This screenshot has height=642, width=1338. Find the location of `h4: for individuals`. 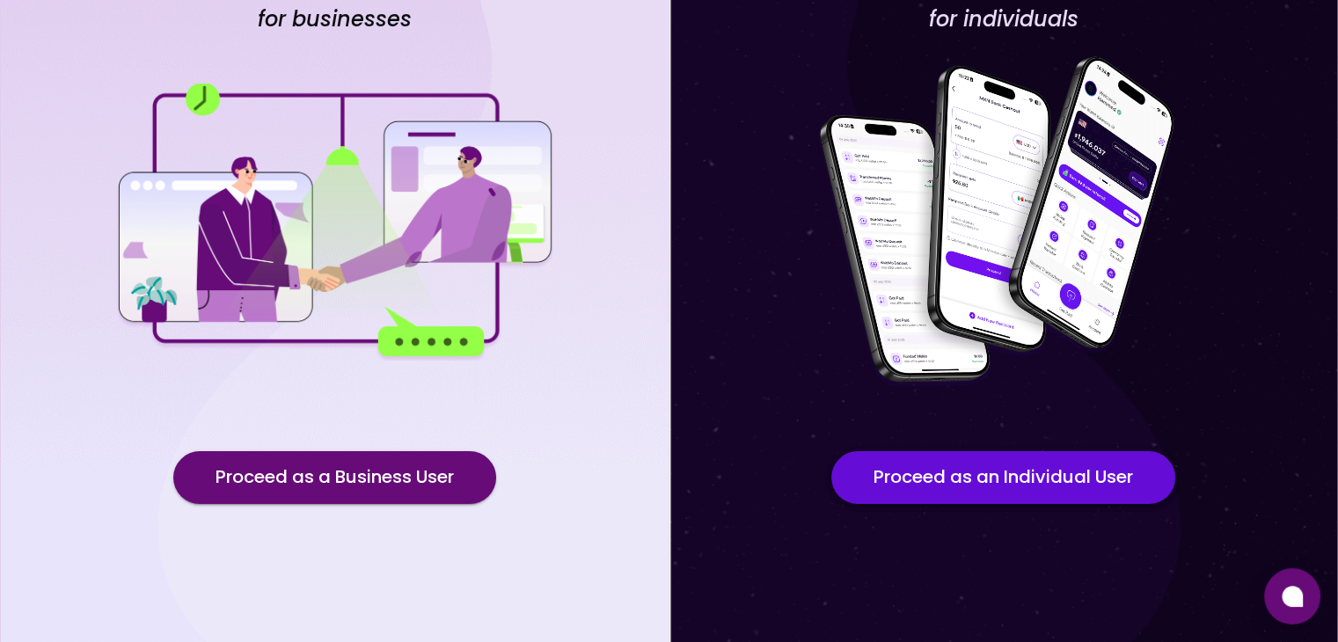

h4: for individuals is located at coordinates (1004, 19).